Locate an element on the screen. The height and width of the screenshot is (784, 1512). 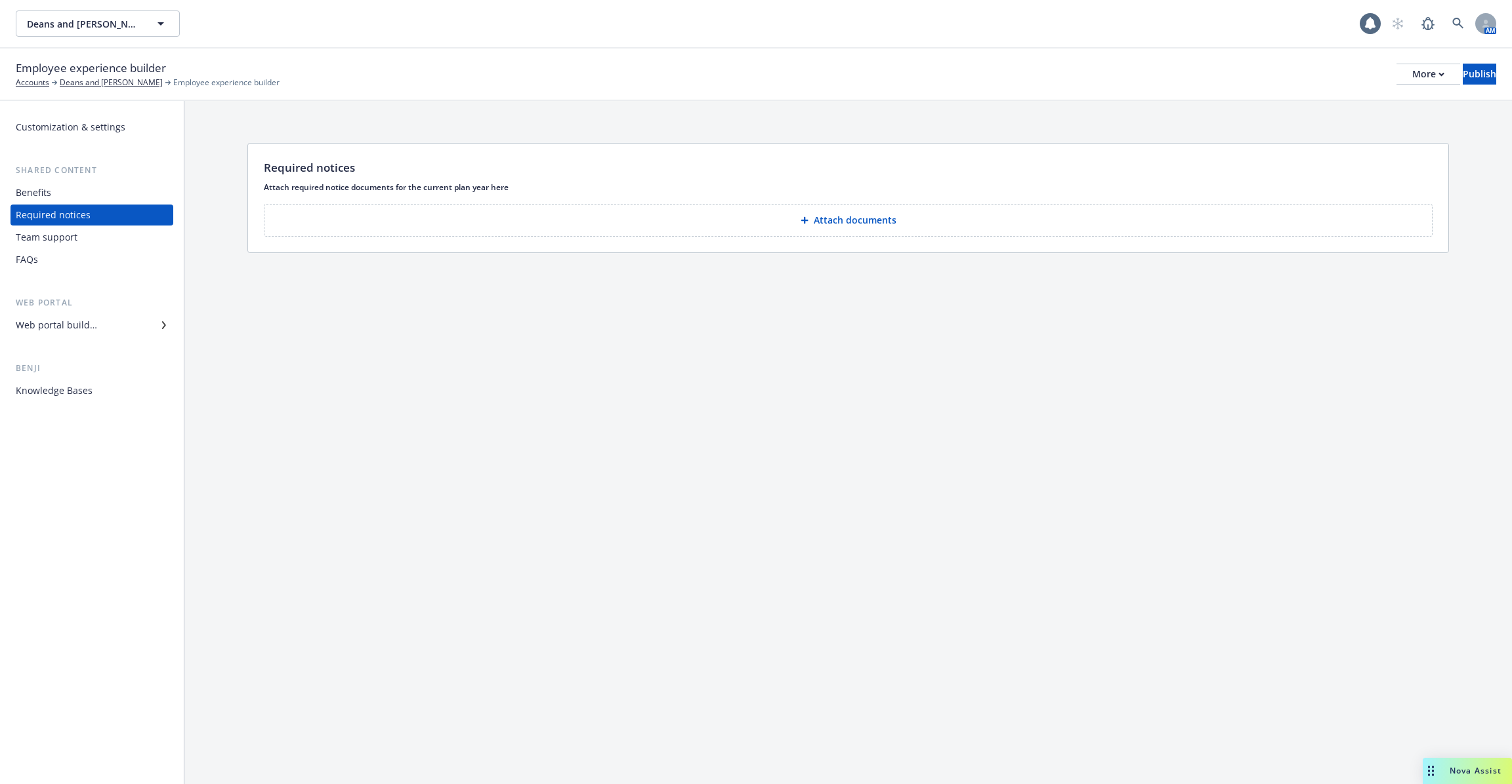
div: Knowledge Bases is located at coordinates (54, 391).